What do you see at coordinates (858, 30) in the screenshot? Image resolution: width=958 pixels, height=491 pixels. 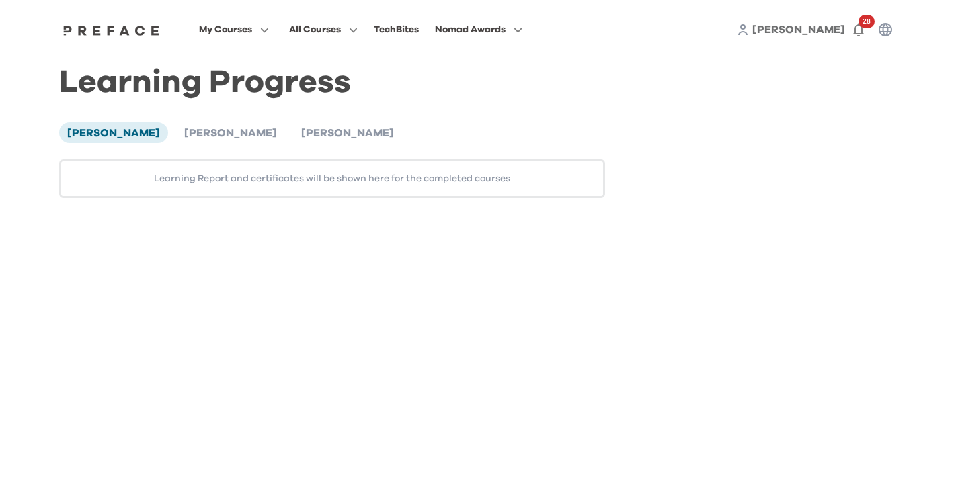 I see `button: 28` at bounding box center [858, 30].